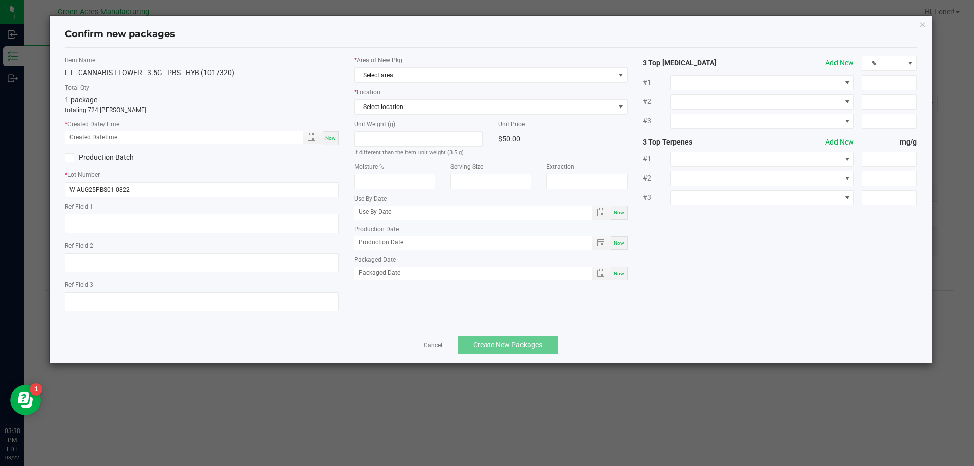 The width and height of the screenshot is (974, 466). What do you see at coordinates (491, 199) in the screenshot?
I see `label: Use By Date` at bounding box center [491, 199].